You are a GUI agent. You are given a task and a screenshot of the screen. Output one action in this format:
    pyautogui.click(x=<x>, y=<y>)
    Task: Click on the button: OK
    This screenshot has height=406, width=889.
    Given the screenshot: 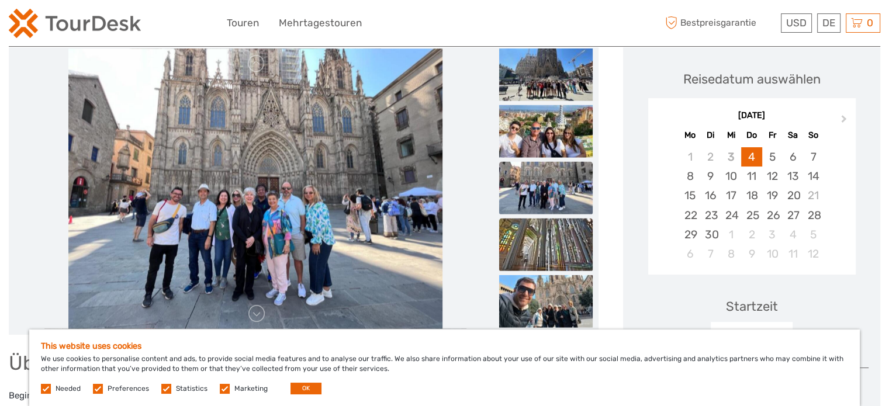 What is the action you would take?
    pyautogui.click(x=306, y=389)
    